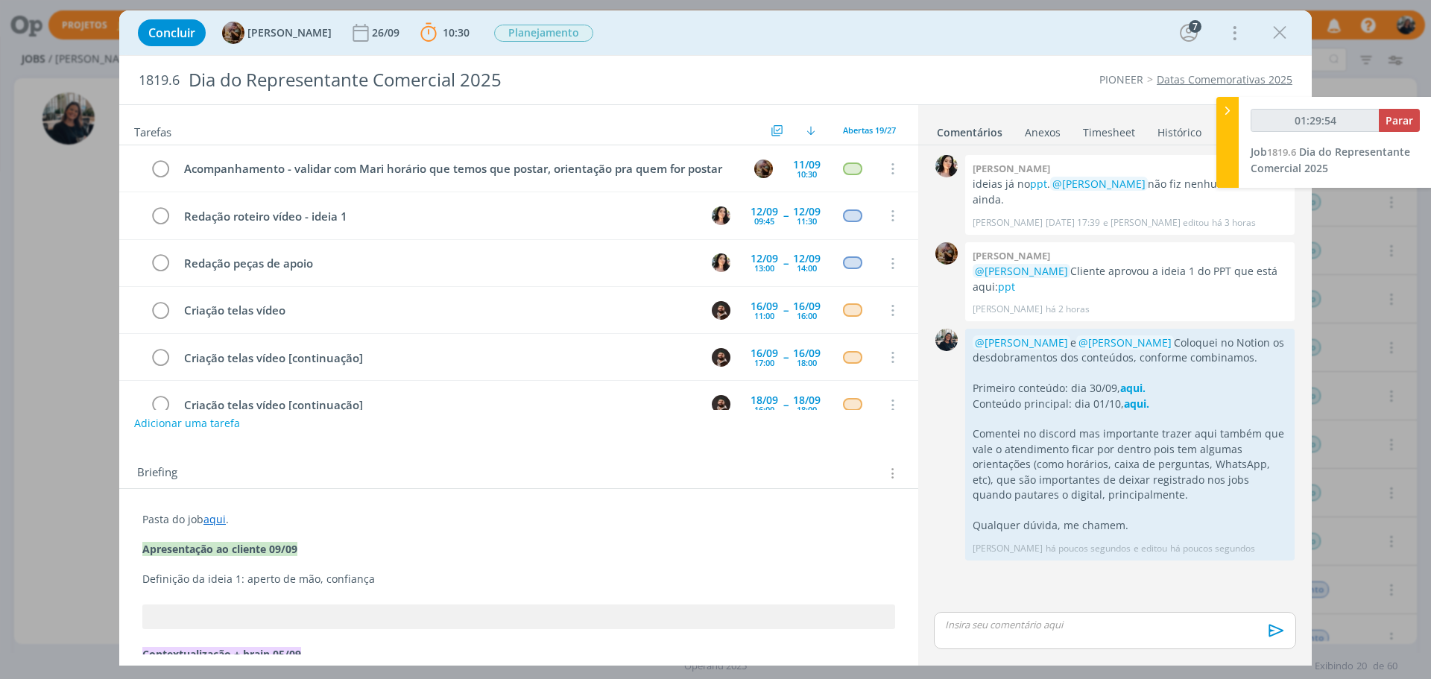 The height and width of the screenshot is (679, 1431). Describe the element at coordinates (543, 33) in the screenshot. I see `span: Planejamento` at that location.